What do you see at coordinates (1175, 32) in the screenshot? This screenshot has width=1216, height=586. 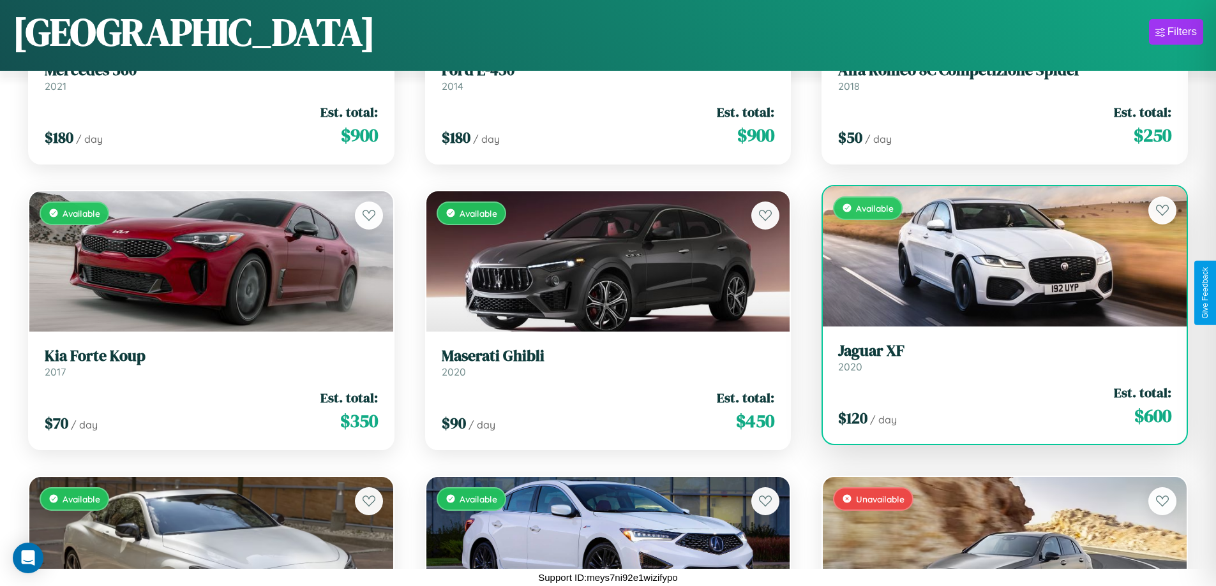 I see `button: Filters` at bounding box center [1175, 32].